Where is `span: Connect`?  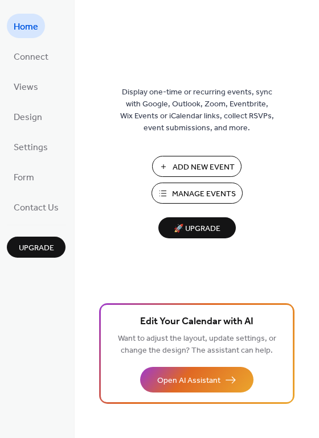
span: Connect is located at coordinates (31, 57).